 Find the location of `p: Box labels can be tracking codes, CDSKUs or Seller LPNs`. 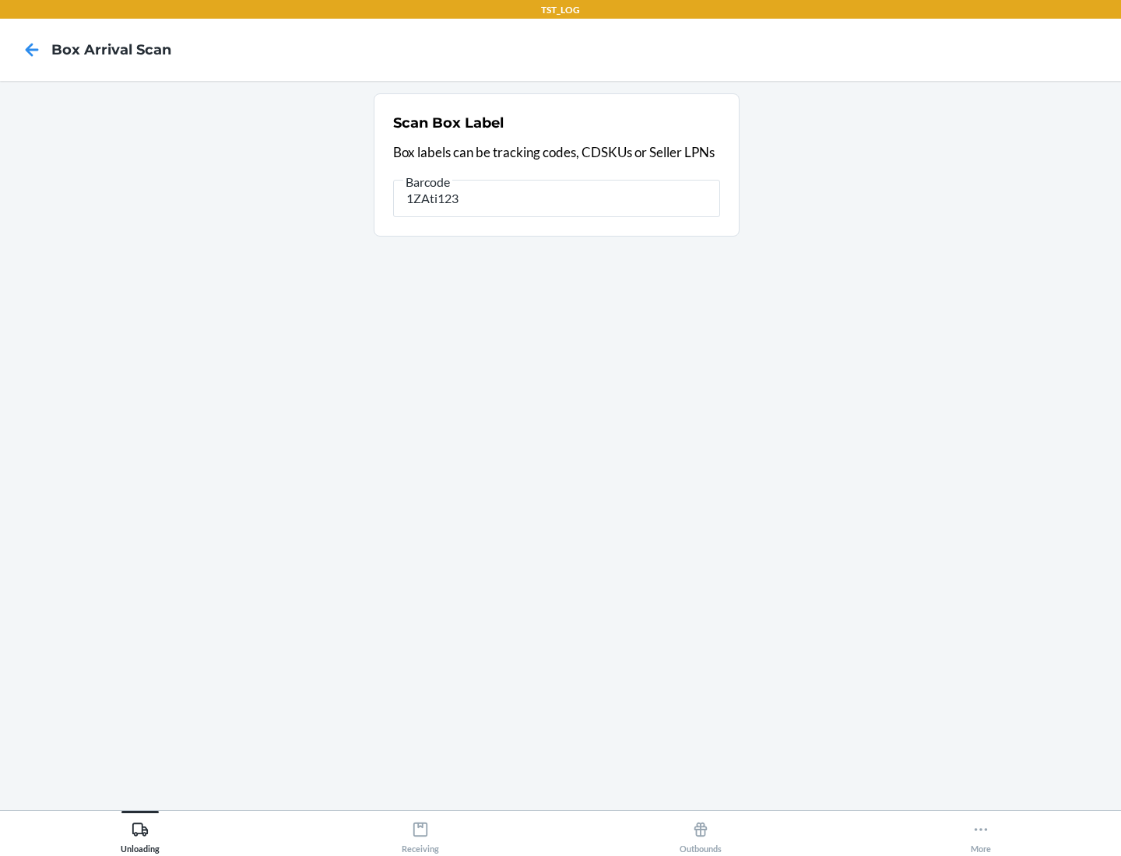

p: Box labels can be tracking codes, CDSKUs or Seller LPNs is located at coordinates (557, 153).